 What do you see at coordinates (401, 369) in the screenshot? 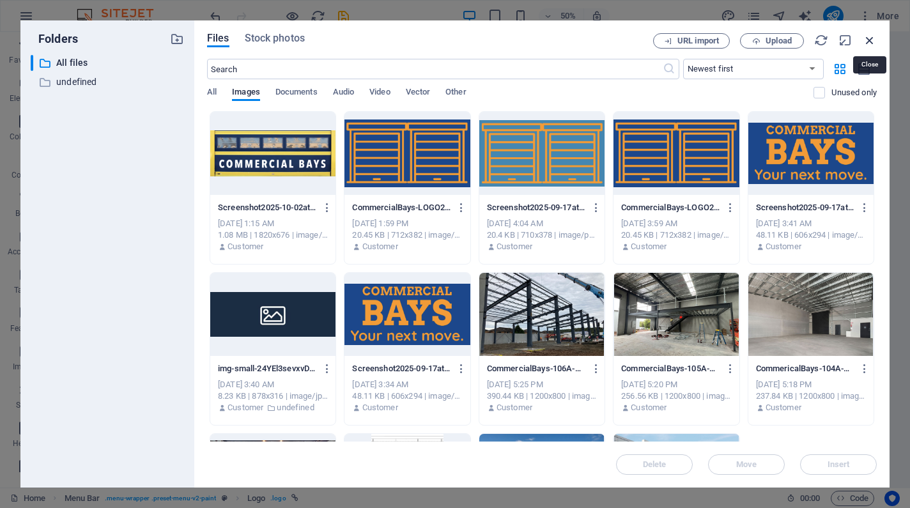
I see `p: Screenshot2025-09-17at9.34.18PM-TBnRgpIEnWLKToyBrTkIqQ.png` at bounding box center [401, 369].